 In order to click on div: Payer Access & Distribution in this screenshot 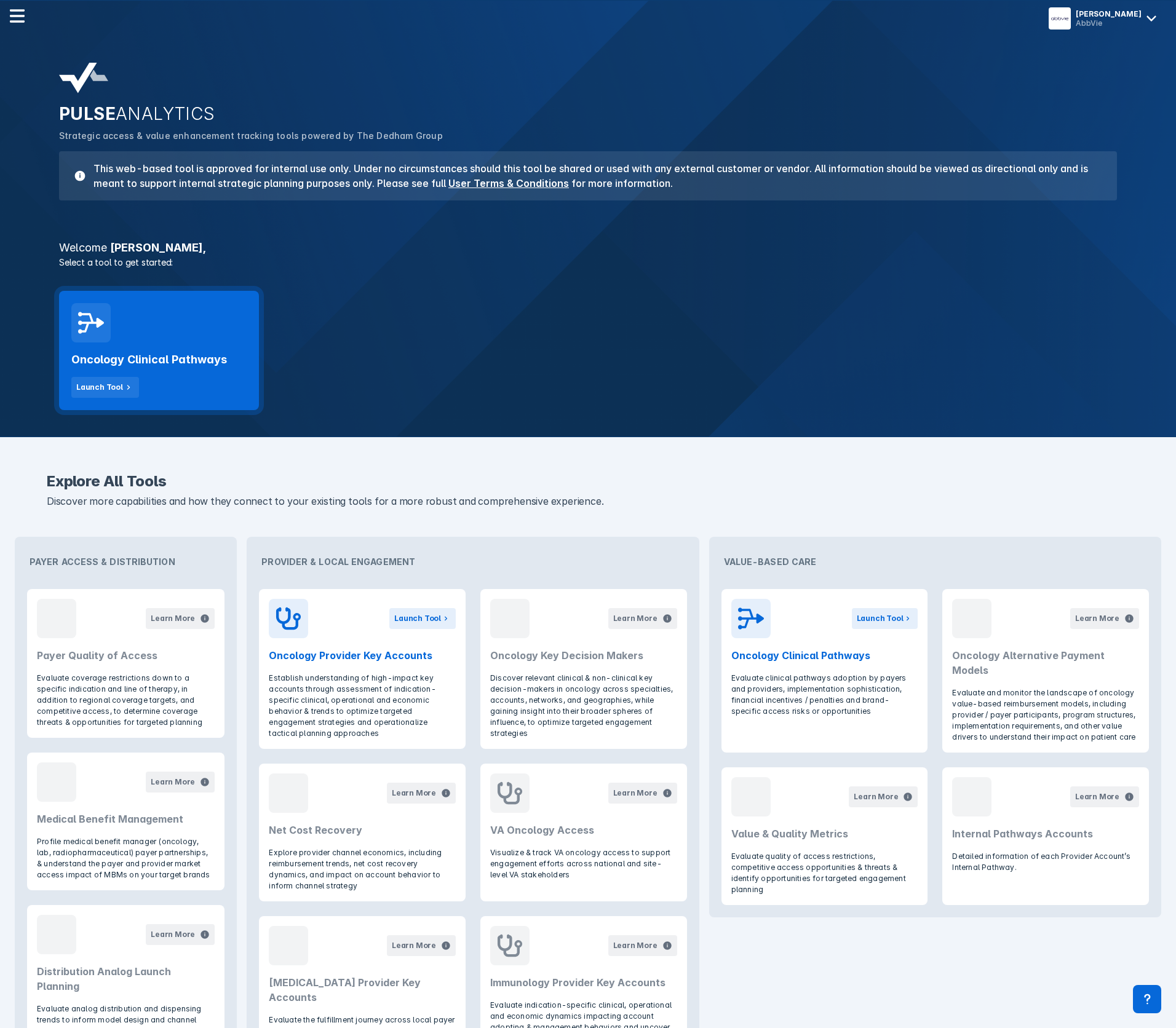, I will do `click(126, 561)`.